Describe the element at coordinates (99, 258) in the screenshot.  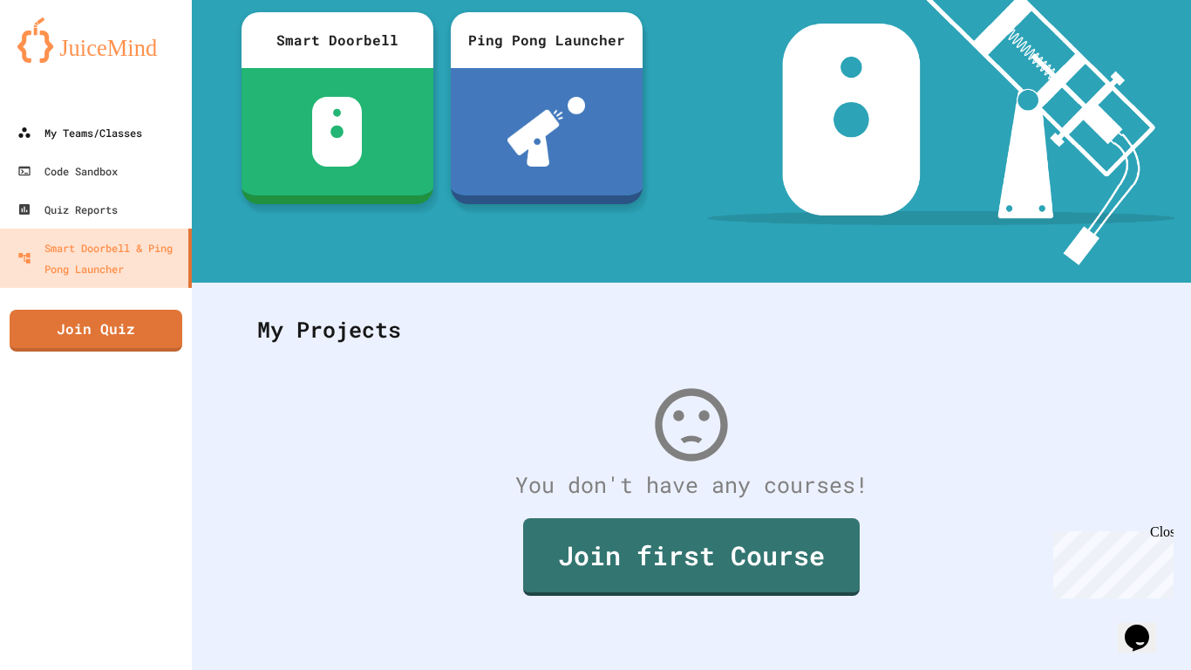
I see `div: Smart Doorbell & Ping Pong Launcher` at that location.